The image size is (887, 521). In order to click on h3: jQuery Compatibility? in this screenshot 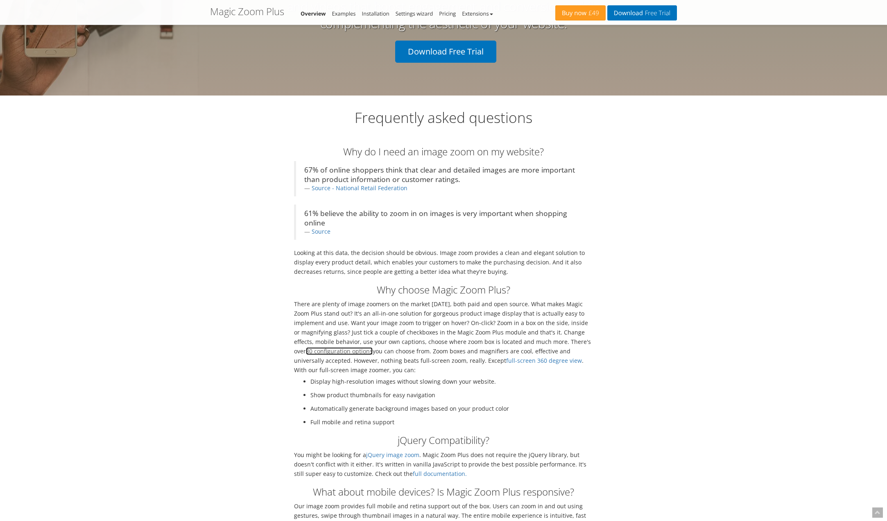, I will do `click(444, 440)`.